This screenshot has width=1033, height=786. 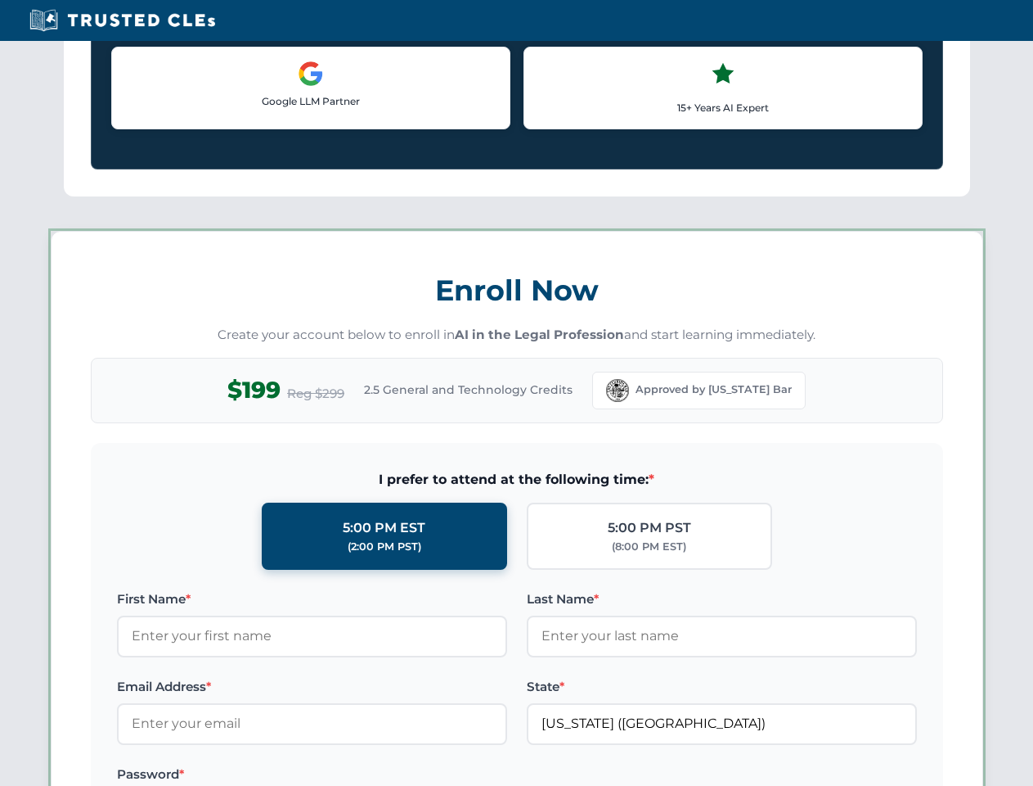 I want to click on div: (8:00 PM EST), so click(x=649, y=547).